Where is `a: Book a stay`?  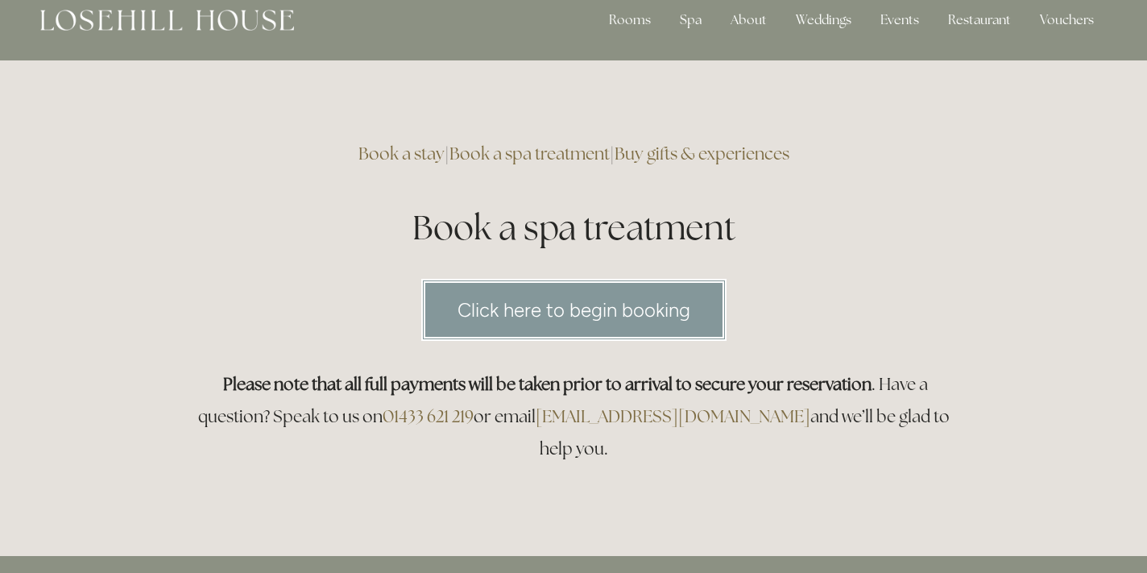
a: Book a stay is located at coordinates (401, 153).